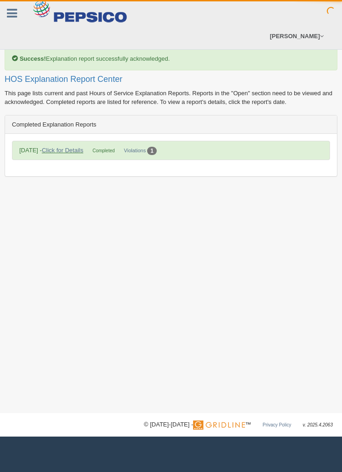  I want to click on h2: HOS Explanation Report Center, so click(171, 80).